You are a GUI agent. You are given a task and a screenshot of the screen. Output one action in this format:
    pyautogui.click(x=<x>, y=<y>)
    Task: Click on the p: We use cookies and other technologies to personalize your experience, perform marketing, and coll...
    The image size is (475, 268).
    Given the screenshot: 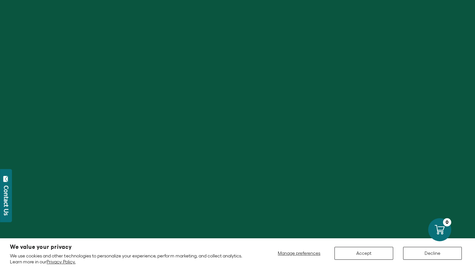 What is the action you would take?
    pyautogui.click(x=130, y=259)
    